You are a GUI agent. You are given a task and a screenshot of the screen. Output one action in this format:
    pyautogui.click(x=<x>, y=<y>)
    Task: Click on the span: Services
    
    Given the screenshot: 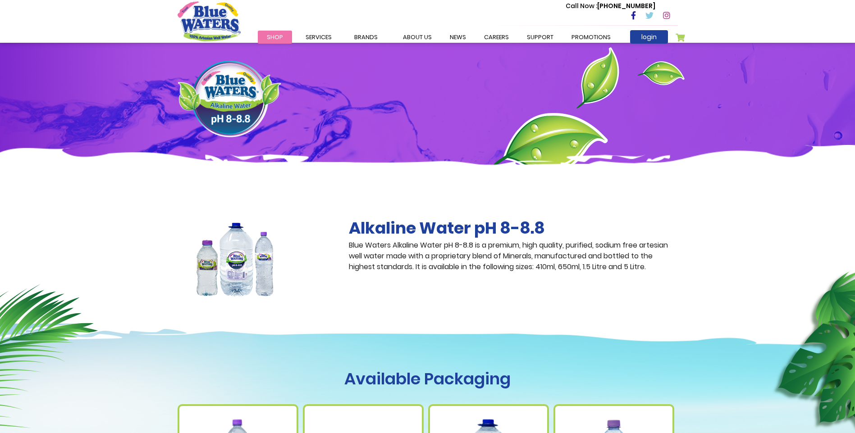 What is the action you would take?
    pyautogui.click(x=318, y=37)
    